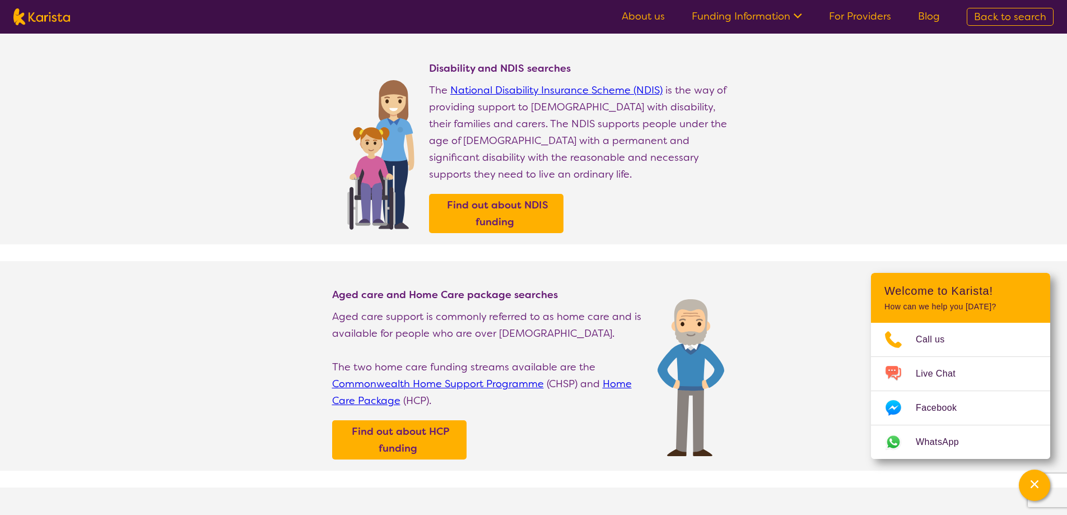 This screenshot has width=1067, height=515. I want to click on span: Facebook, so click(943, 408).